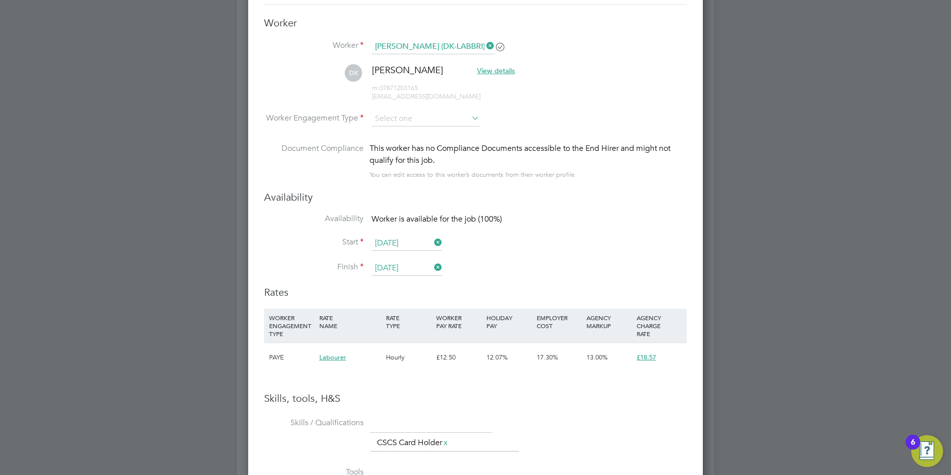 This screenshot has height=475, width=951. What do you see at coordinates (476, 197) in the screenshot?
I see `h3: Availability` at bounding box center [476, 197].